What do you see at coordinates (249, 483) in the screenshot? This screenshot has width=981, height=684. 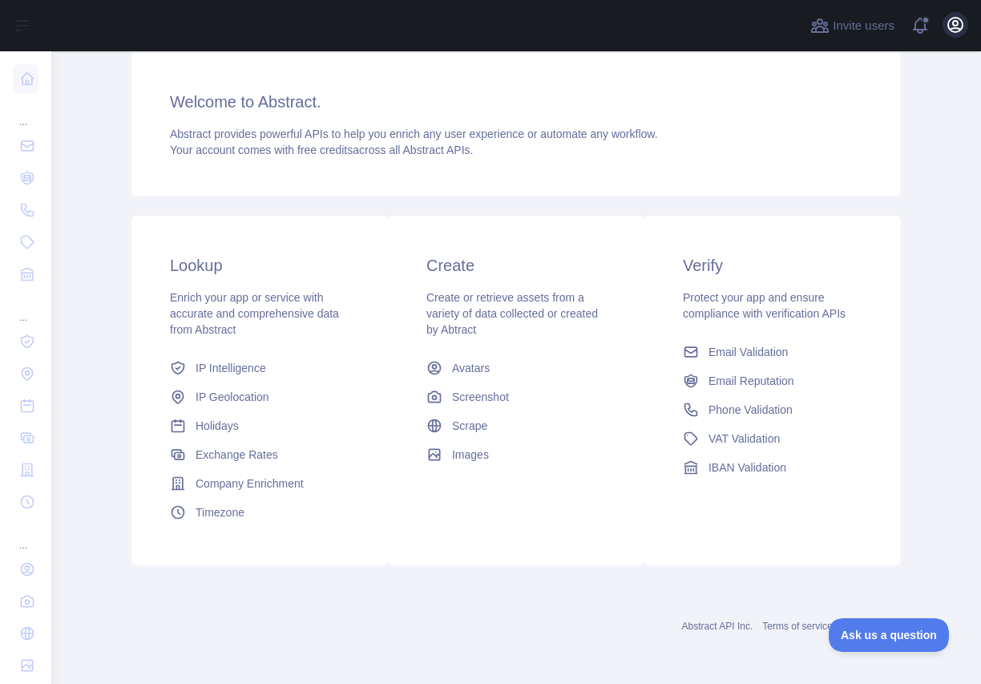 I see `span: Company Enrichment` at bounding box center [249, 483].